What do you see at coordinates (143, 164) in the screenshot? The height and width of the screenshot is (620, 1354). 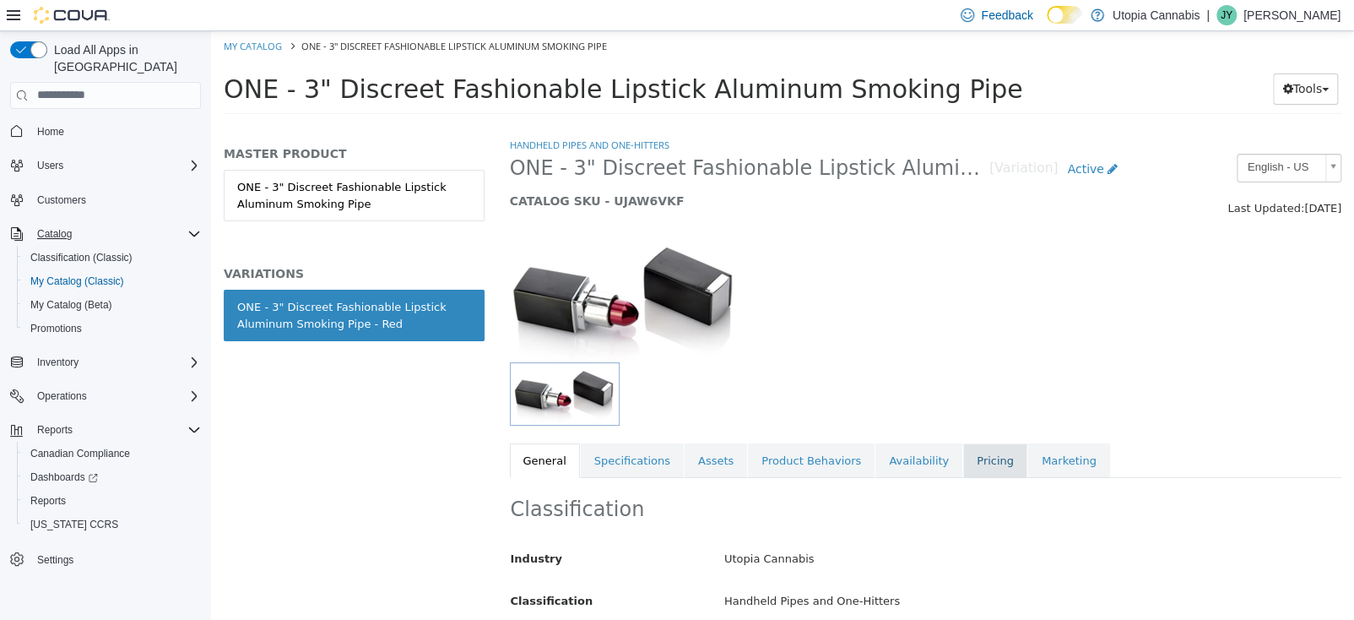 I see `a: ONE - 3" Discreet Fashionable Lipstick Aluminum Smoking Pipe` at bounding box center [143, 164].